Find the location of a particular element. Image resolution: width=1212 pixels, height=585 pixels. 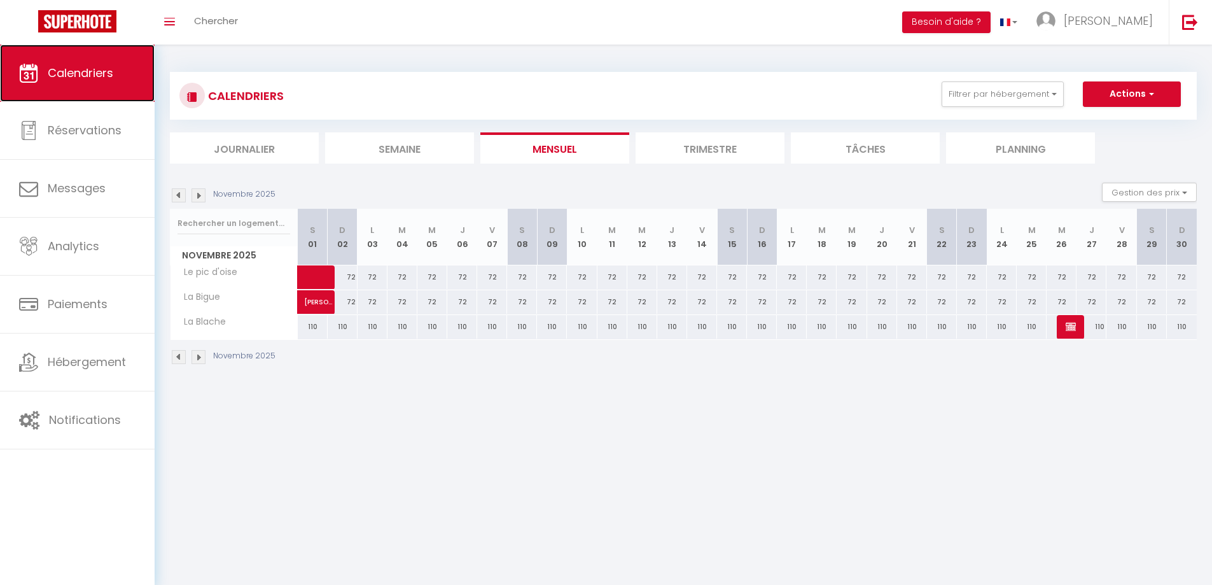

th: 01 is located at coordinates (312, 237).